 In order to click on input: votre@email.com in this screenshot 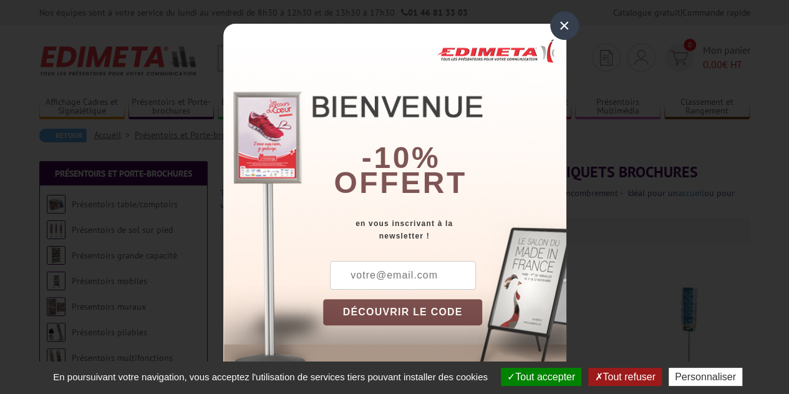, I will do `click(403, 275)`.